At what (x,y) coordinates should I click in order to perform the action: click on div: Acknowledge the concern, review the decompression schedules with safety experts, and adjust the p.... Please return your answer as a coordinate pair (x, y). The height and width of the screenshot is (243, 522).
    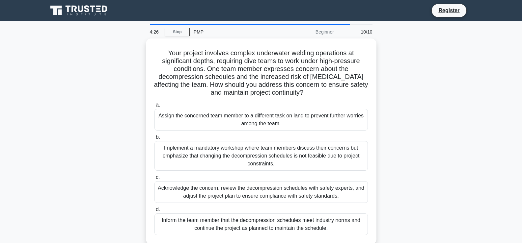
    Looking at the image, I should click on (261, 192).